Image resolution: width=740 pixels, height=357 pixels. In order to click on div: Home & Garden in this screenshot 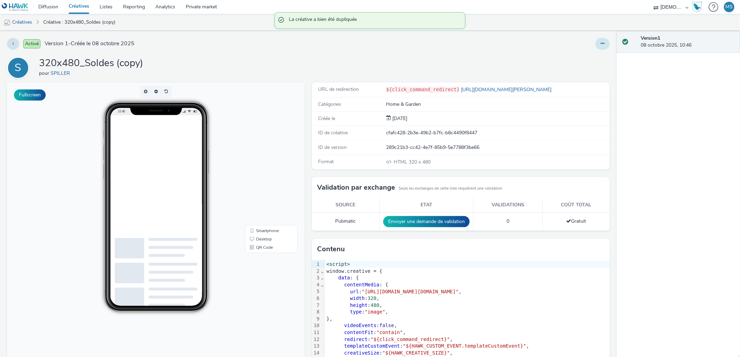, I will do `click(498, 105)`.